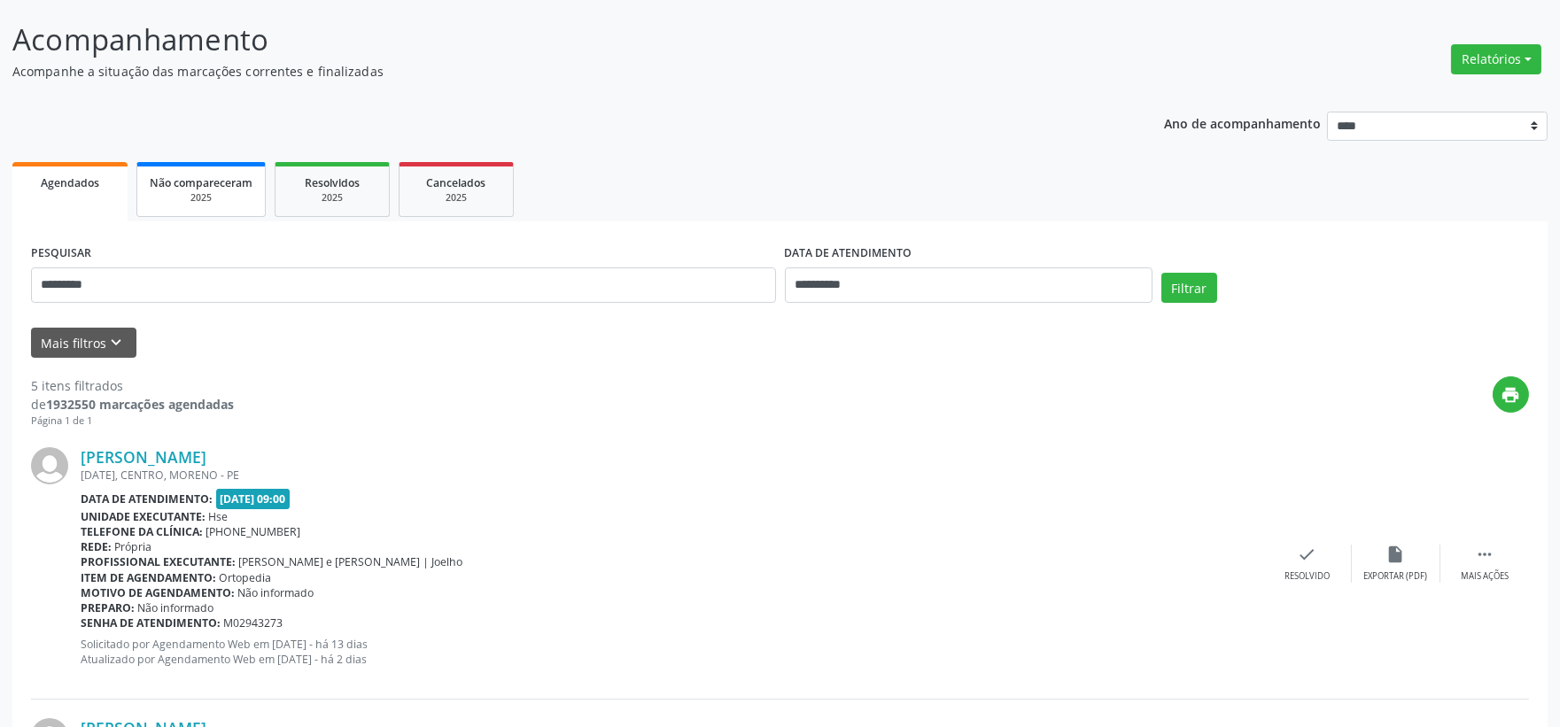  Describe the element at coordinates (253, 623) in the screenshot. I see `span: M02943273` at that location.